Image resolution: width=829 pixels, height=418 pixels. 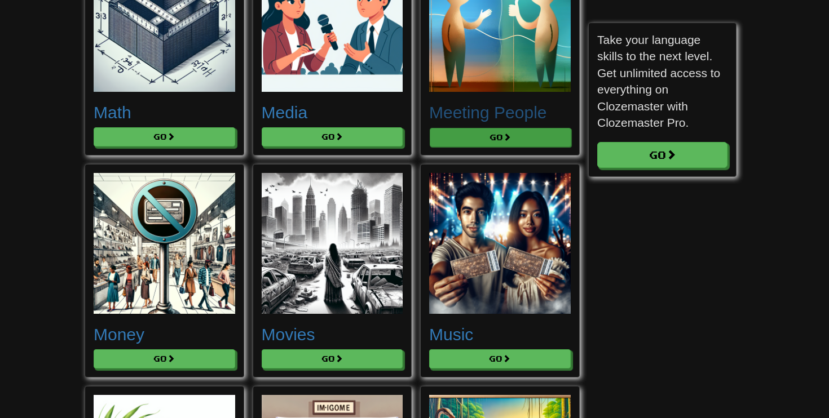 What do you see at coordinates (164, 112) in the screenshot?
I see `h2: Math` at bounding box center [164, 112].